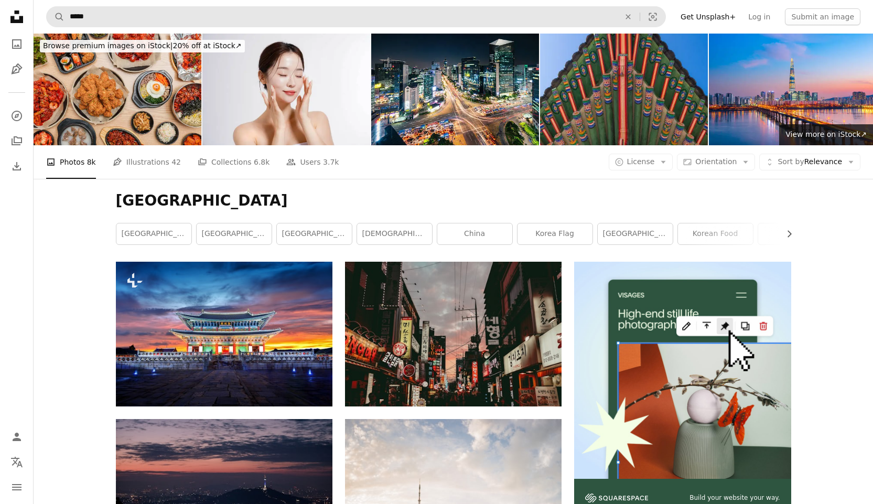  I want to click on img: Gangnam City at Night Panorama Seoul South Korea, so click(455, 89).